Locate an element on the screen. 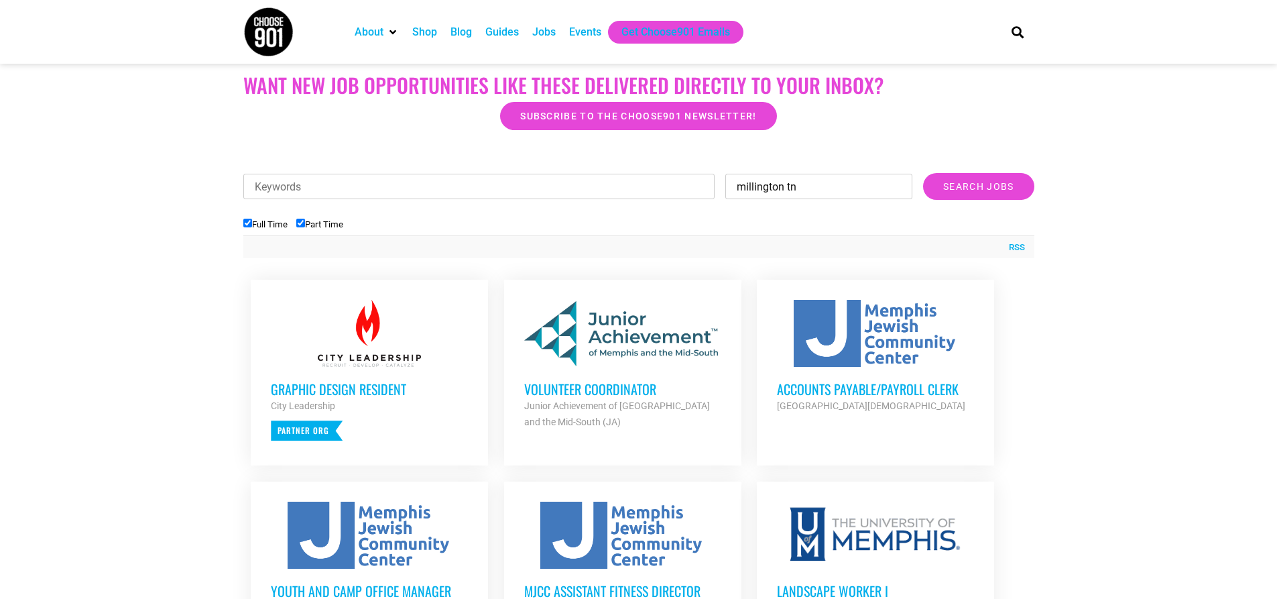  p: Partner Org is located at coordinates (306, 430).